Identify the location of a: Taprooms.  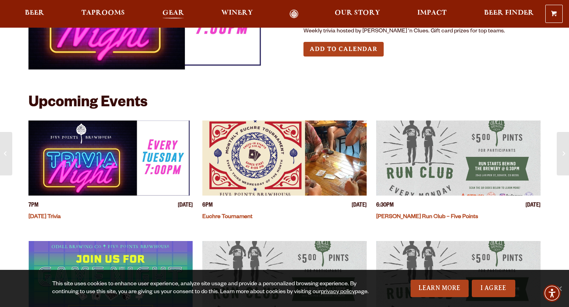
(103, 14).